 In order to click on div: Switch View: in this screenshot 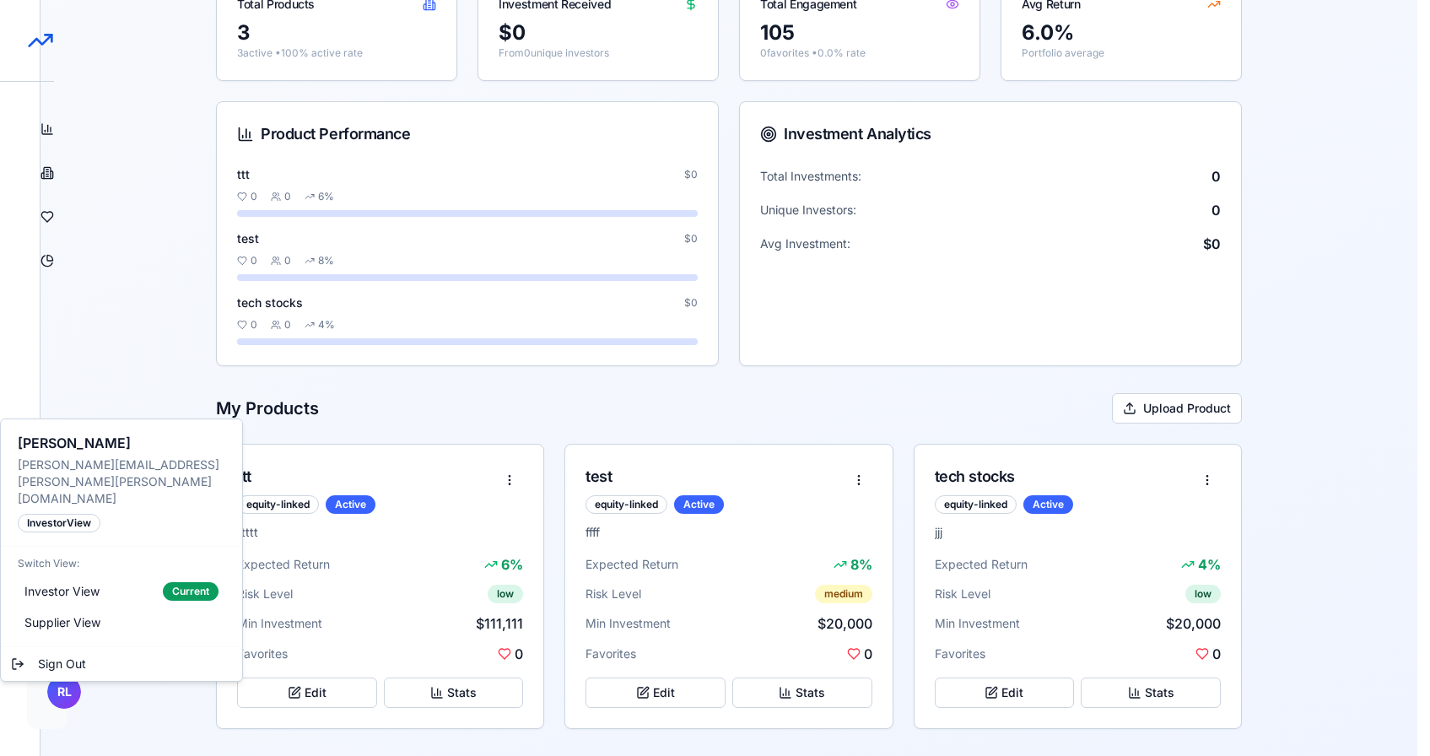, I will do `click(121, 564)`.